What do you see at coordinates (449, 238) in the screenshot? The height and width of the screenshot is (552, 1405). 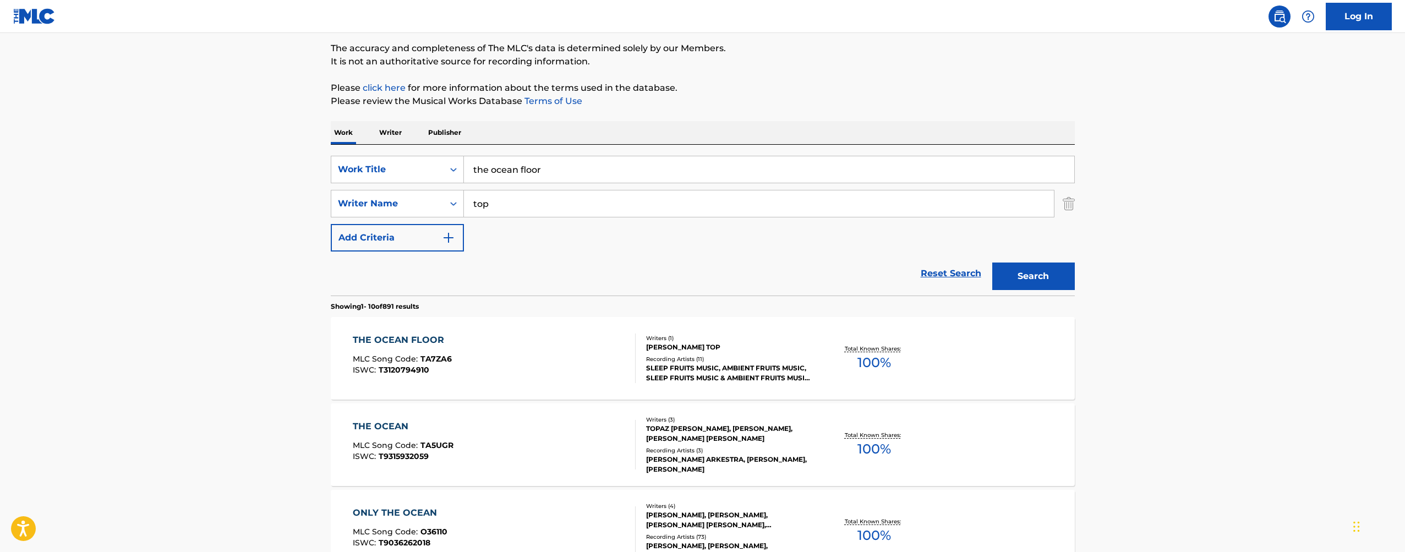 I see `img: 9d2ae6d4665cec9f34b9.svg` at bounding box center [449, 238].